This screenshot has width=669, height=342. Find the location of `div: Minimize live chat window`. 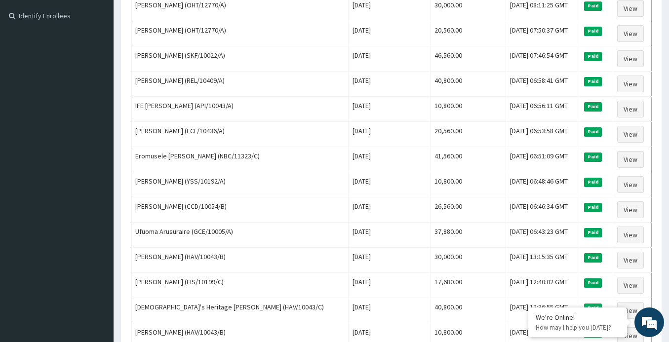

div: Minimize live chat window is located at coordinates (174, 17).